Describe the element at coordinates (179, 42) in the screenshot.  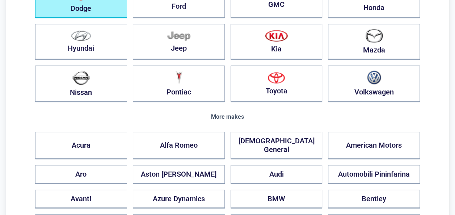
I see `button: Jeep` at that location.